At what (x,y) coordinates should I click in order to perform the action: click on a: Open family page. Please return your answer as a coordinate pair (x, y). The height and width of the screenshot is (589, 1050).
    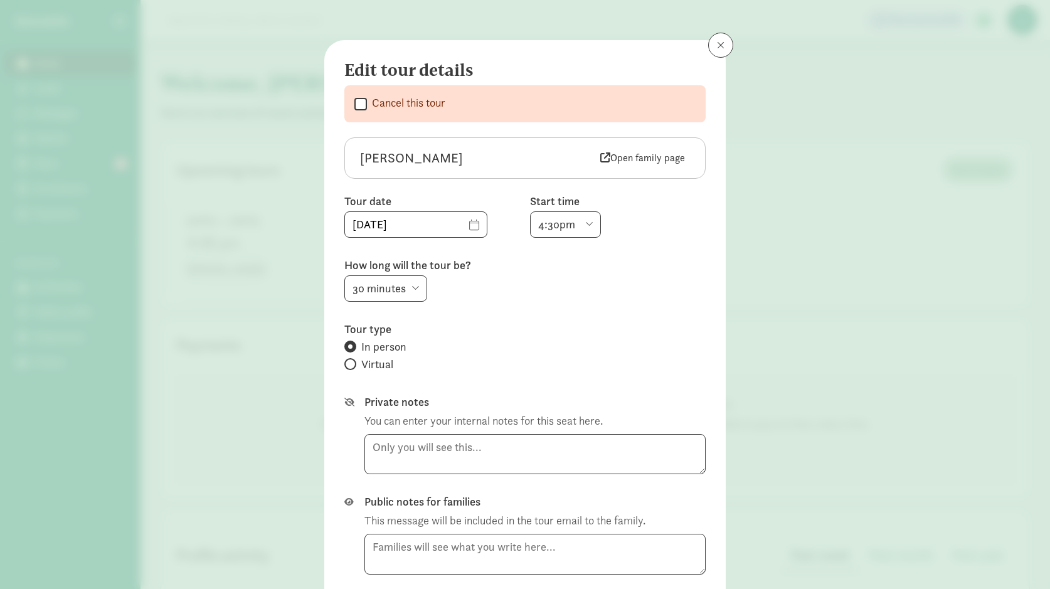
    Looking at the image, I should click on (642, 158).